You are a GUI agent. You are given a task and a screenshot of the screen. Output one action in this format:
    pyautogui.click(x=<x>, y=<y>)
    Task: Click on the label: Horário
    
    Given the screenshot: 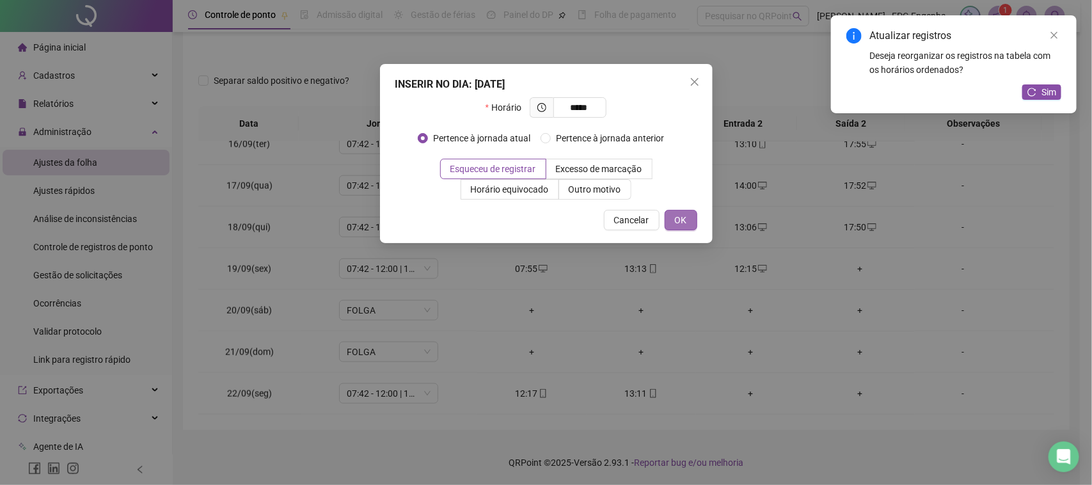 What is the action you would take?
    pyautogui.click(x=507, y=108)
    